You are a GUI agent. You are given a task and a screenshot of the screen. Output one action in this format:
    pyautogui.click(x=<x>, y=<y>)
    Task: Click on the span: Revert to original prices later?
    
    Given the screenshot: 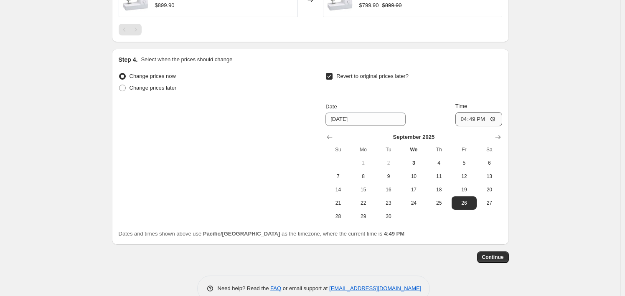 What is the action you would take?
    pyautogui.click(x=372, y=76)
    